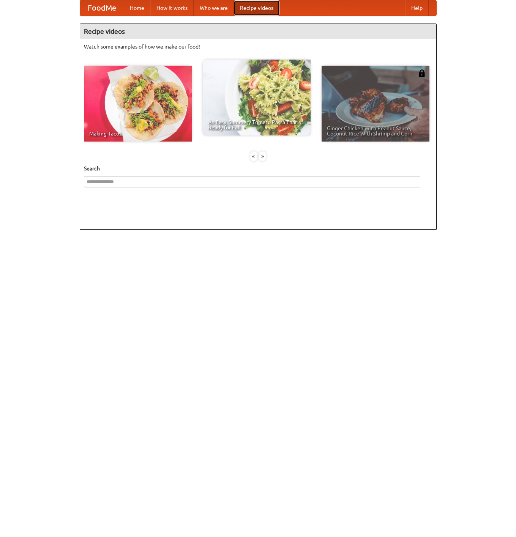 This screenshot has height=537, width=516. Describe the element at coordinates (417, 8) in the screenshot. I see `a: Help` at that location.